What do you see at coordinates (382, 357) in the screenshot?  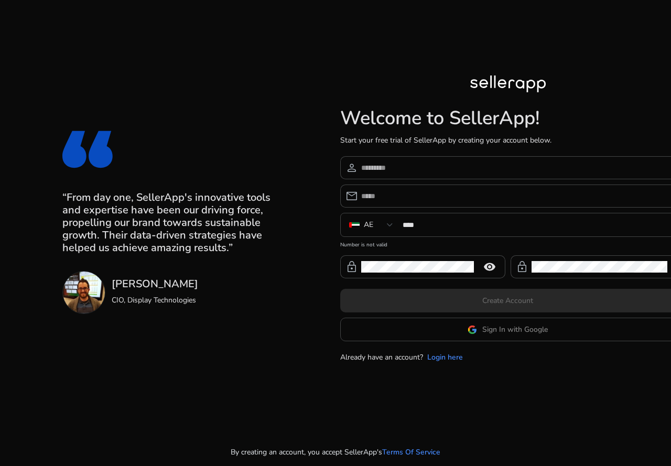 I see `p: Already have an account?` at bounding box center [382, 357].